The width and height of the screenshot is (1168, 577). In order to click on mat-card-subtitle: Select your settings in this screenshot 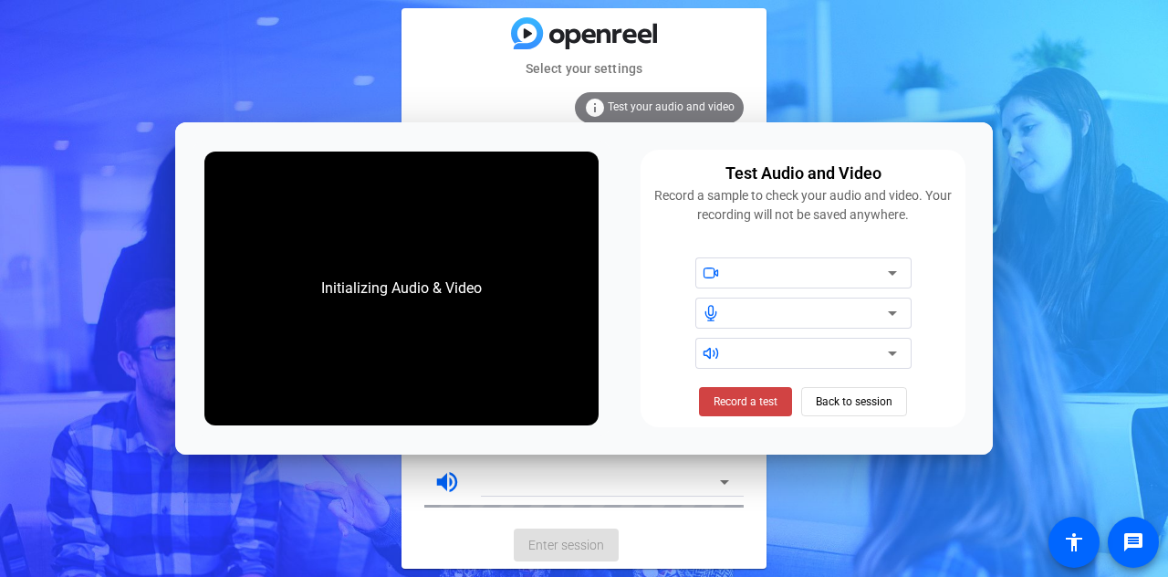, I will do `click(584, 68)`.